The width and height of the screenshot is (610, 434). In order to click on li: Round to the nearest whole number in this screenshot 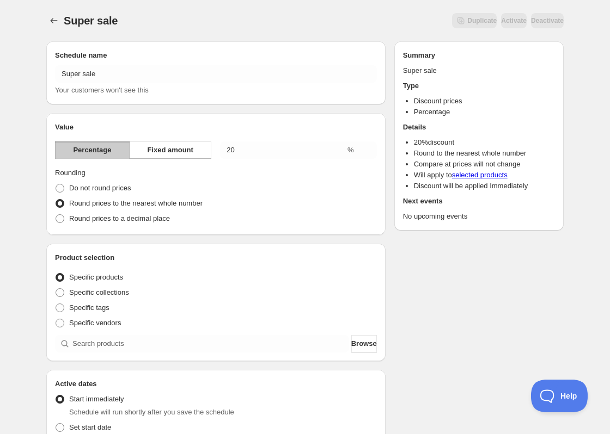, I will do `click(484, 153)`.